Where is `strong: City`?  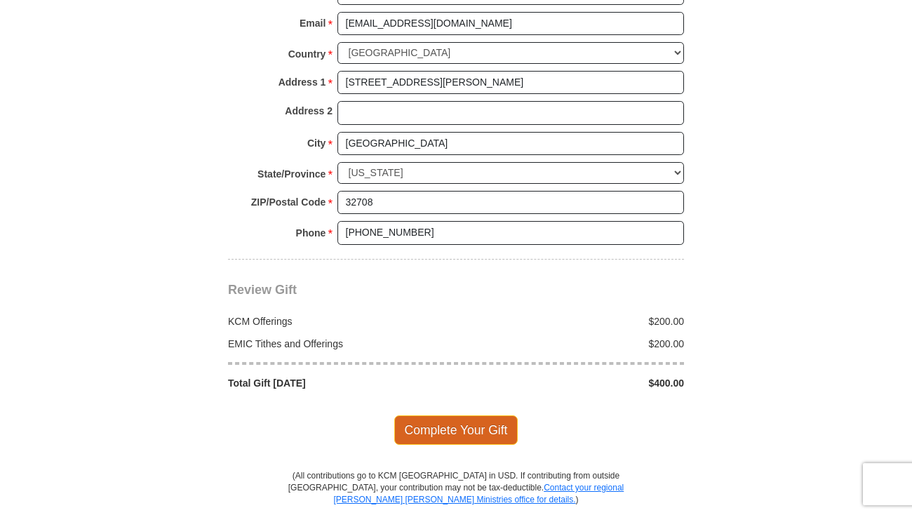
strong: City is located at coordinates (316, 143).